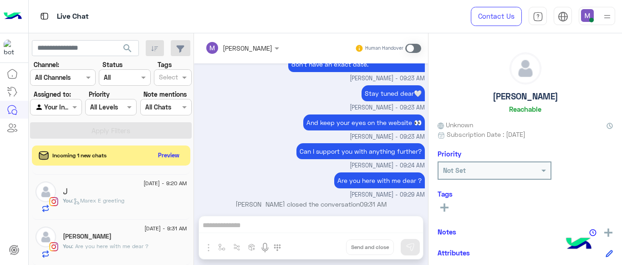  I want to click on span: : Marex E greeting, so click(98, 200).